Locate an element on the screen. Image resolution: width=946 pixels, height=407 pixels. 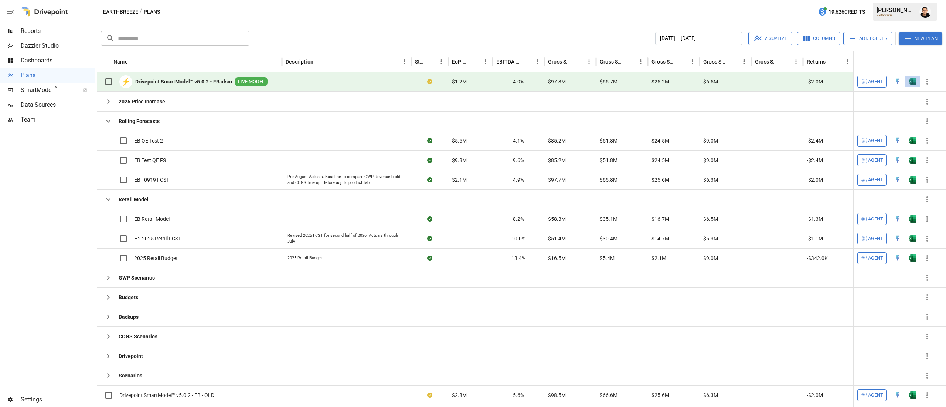
div: Pre August Actuals. Baseline to compare GWP Revenue build and COGS true up. Before adj. to produc... is located at coordinates (347, 180).